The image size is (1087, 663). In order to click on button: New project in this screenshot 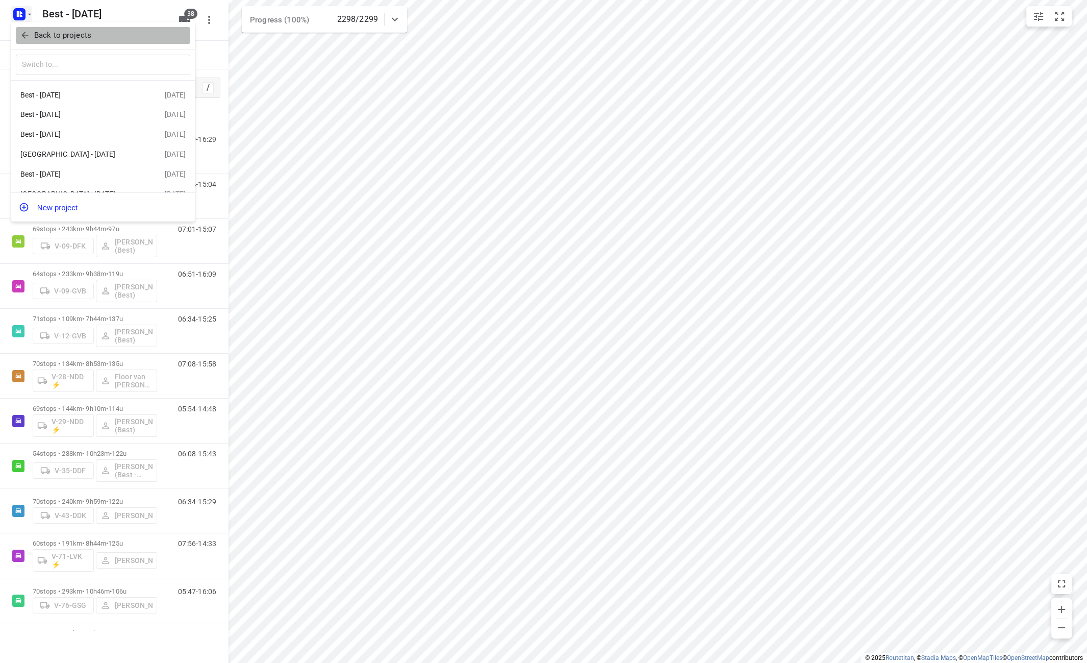, I will do `click(103, 207)`.